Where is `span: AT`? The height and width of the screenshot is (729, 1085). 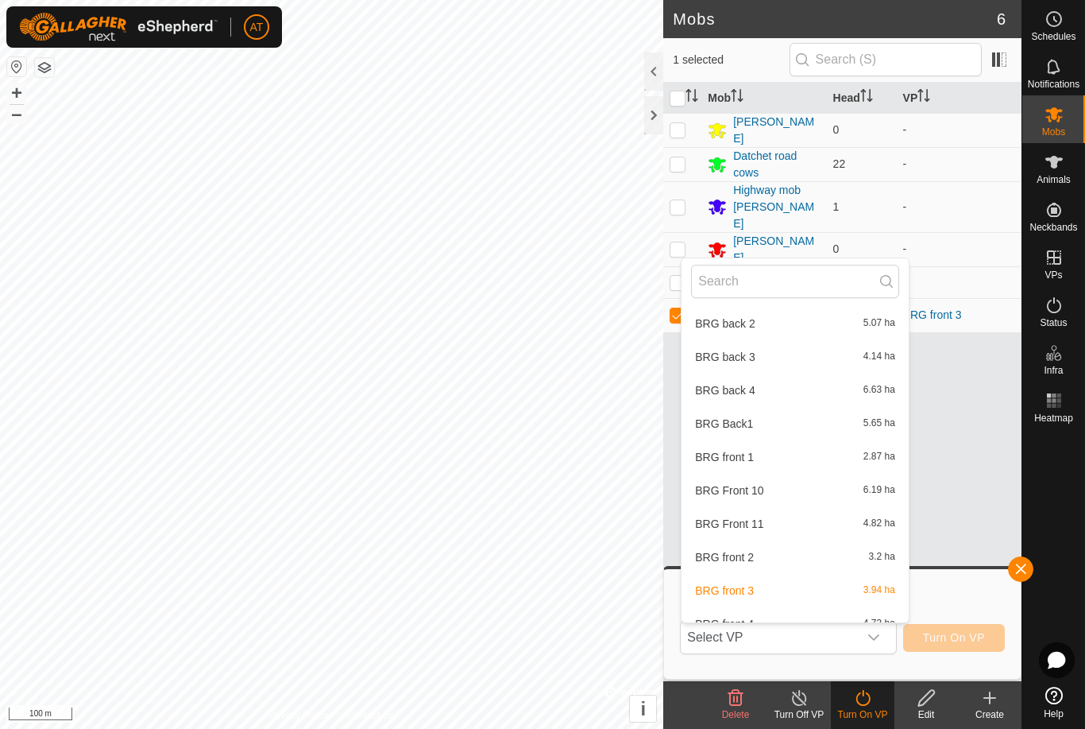 span: AT is located at coordinates (257, 27).